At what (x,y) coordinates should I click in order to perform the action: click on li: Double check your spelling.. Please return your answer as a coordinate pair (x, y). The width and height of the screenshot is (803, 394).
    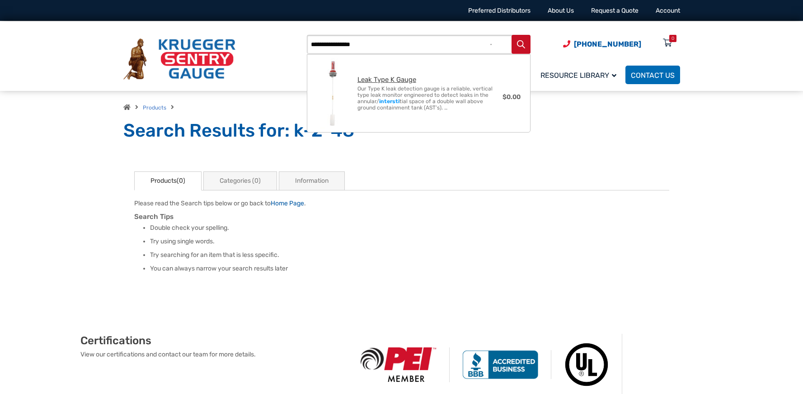
    Looking at the image, I should click on (410, 228).